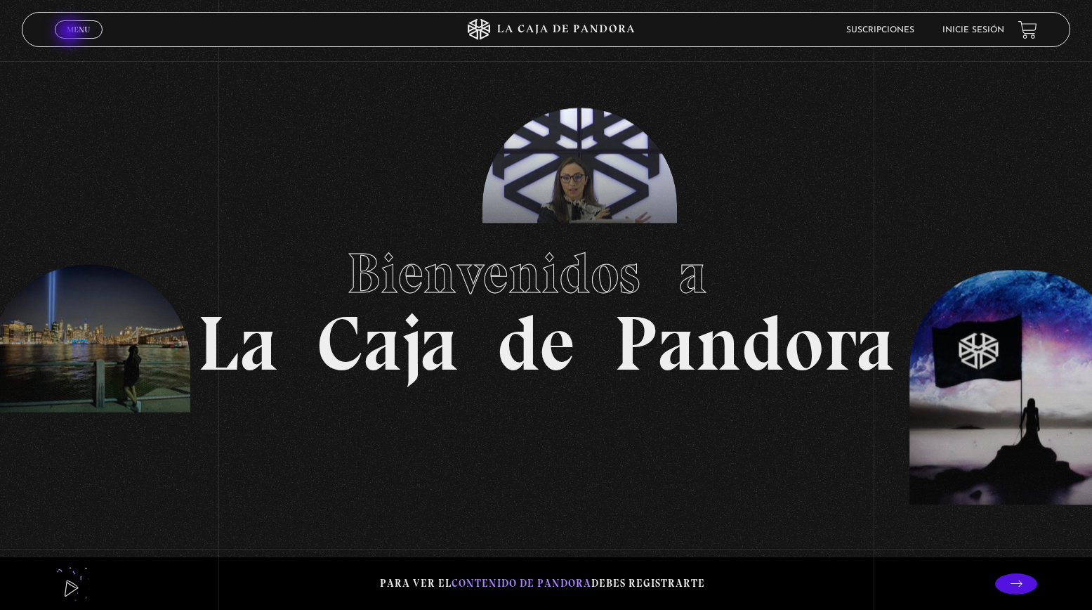 This screenshot has height=610, width=1092. What do you see at coordinates (78, 30) in the screenshot?
I see `span: Menu` at bounding box center [78, 30].